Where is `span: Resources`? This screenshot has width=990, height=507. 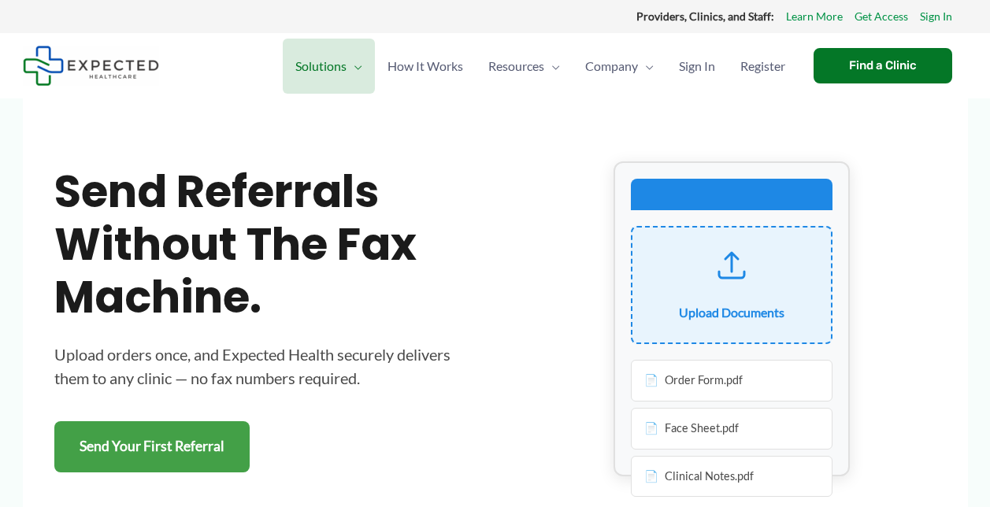 span: Resources is located at coordinates (516, 66).